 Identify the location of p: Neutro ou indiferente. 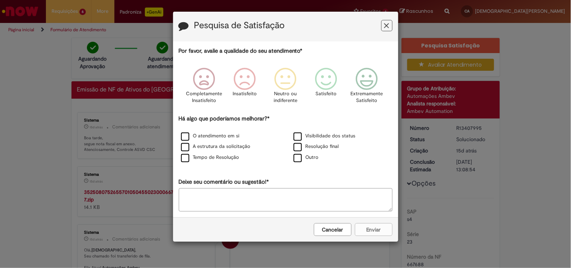
(285, 97).